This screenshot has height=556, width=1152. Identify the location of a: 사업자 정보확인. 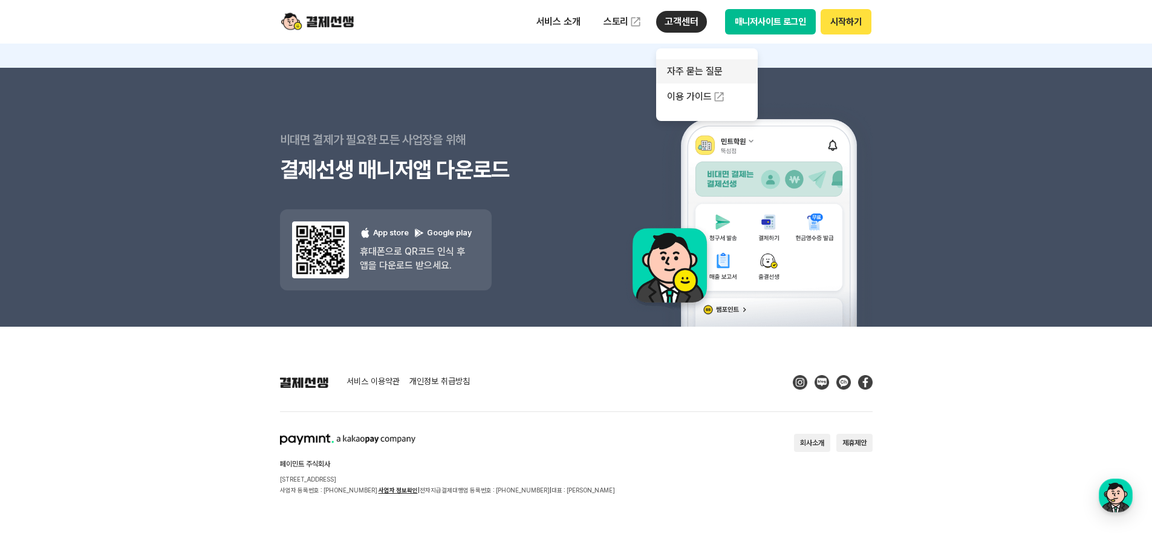
(398, 490).